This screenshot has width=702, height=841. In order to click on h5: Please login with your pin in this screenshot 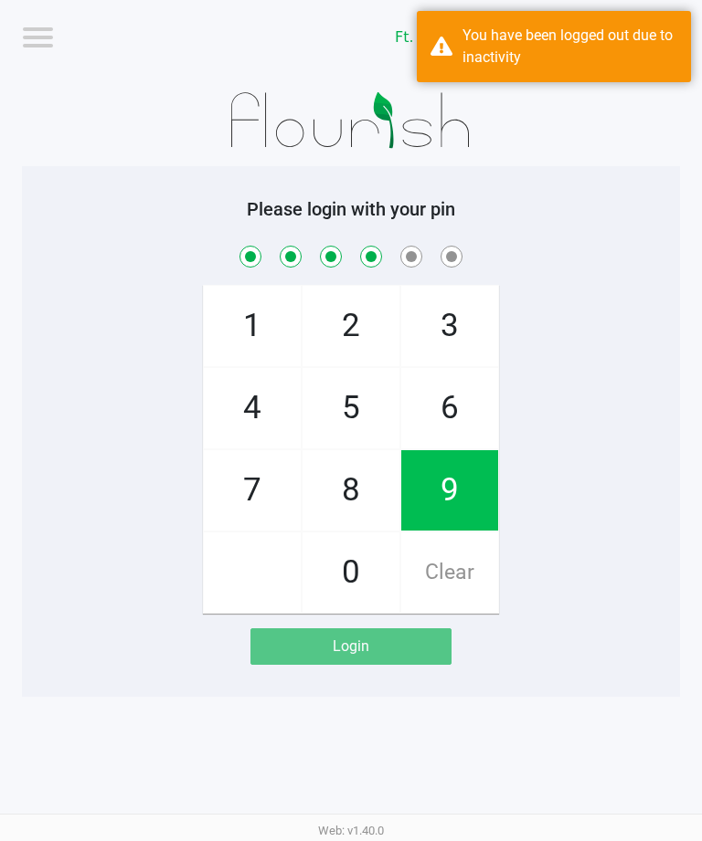, I will do `click(351, 209)`.